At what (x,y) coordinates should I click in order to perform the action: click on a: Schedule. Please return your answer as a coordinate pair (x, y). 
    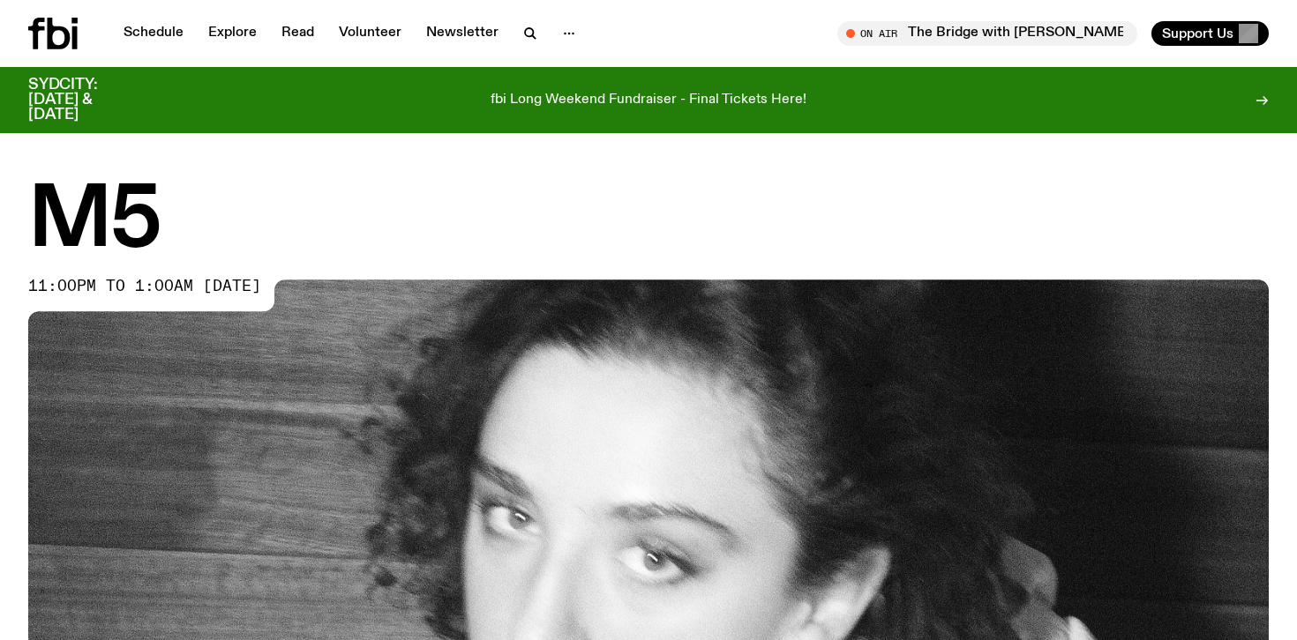
    Looking at the image, I should click on (153, 34).